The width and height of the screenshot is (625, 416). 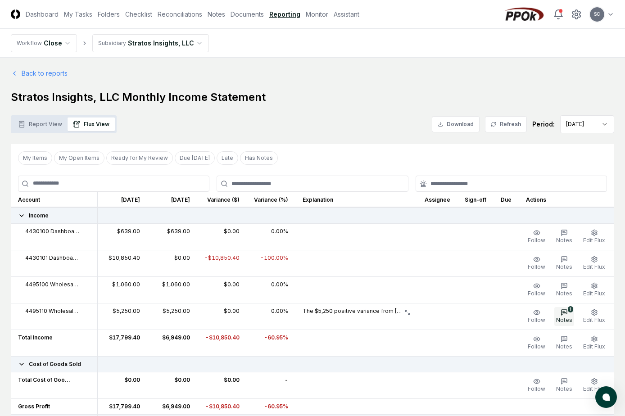 I want to click on div: Period:, so click(x=544, y=124).